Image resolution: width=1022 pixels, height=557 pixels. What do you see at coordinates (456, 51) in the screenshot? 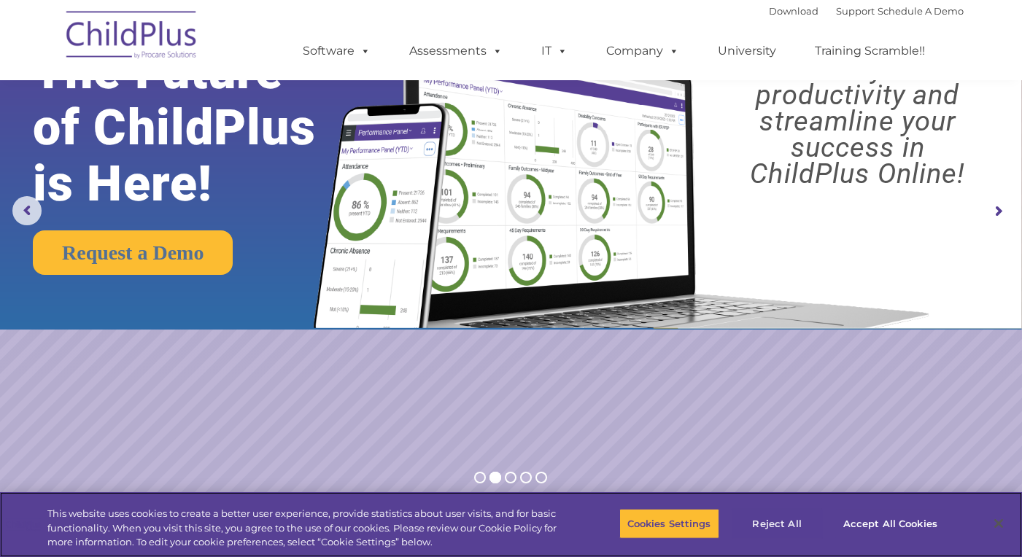
I see `a: Assessments` at bounding box center [456, 51].